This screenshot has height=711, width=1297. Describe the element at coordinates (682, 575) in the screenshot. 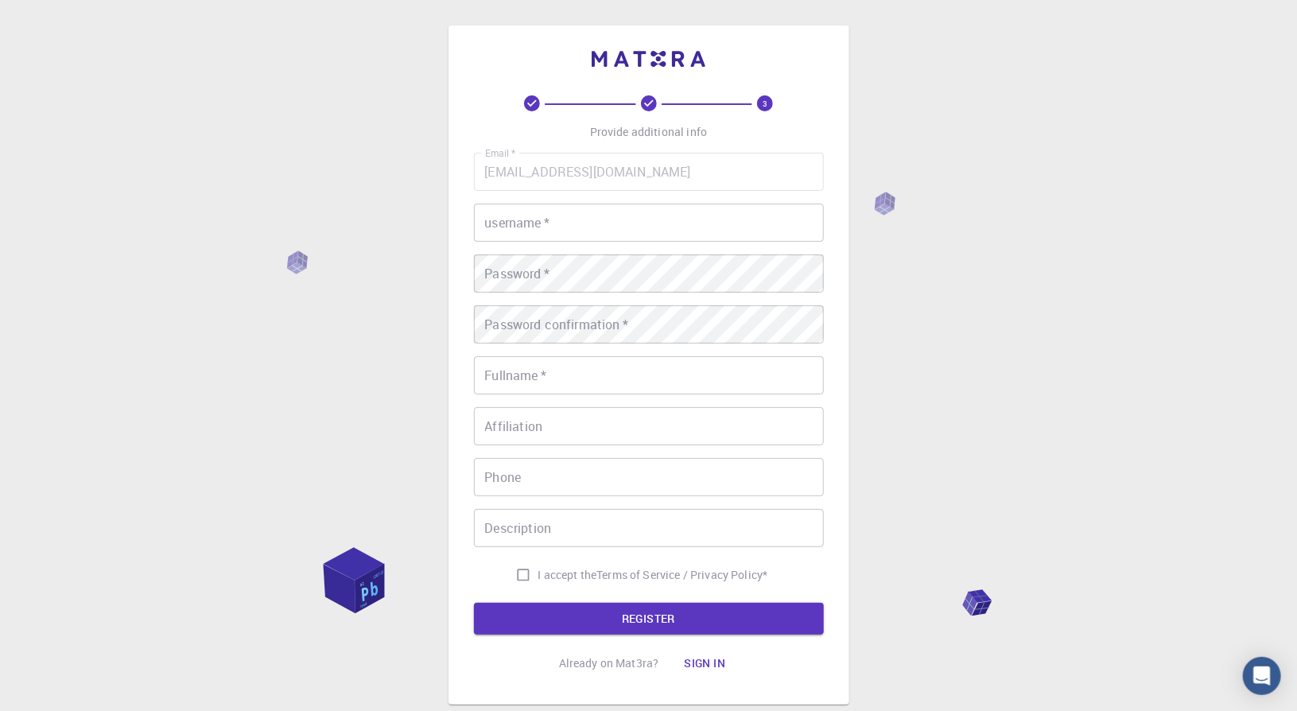

I see `a: Terms of Service / Privacy Policy*` at that location.